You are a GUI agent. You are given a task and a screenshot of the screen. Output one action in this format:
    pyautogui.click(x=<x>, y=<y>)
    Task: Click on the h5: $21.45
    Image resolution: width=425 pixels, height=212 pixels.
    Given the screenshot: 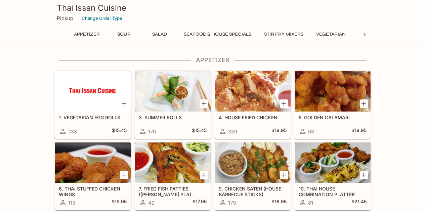 What is the action you would take?
    pyautogui.click(x=359, y=203)
    